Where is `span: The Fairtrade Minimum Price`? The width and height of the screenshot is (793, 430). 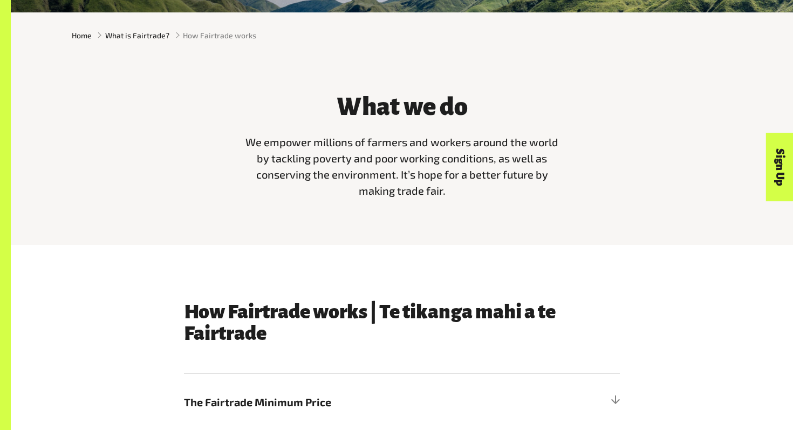 span: The Fairtrade Minimum Price is located at coordinates (348, 402).